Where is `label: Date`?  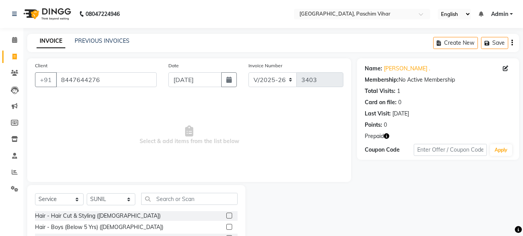 label: Date is located at coordinates (173, 66).